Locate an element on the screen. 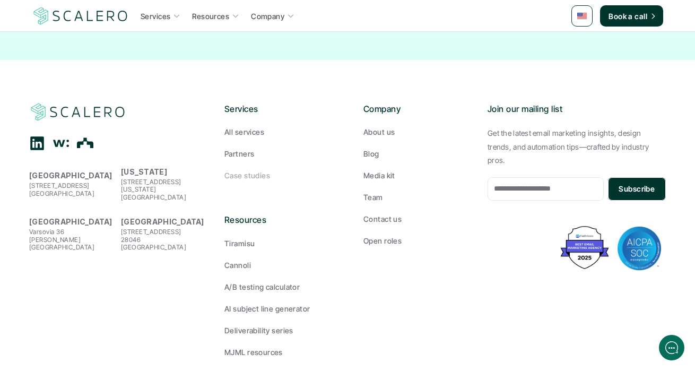  p: Tiramisu is located at coordinates (239, 243).